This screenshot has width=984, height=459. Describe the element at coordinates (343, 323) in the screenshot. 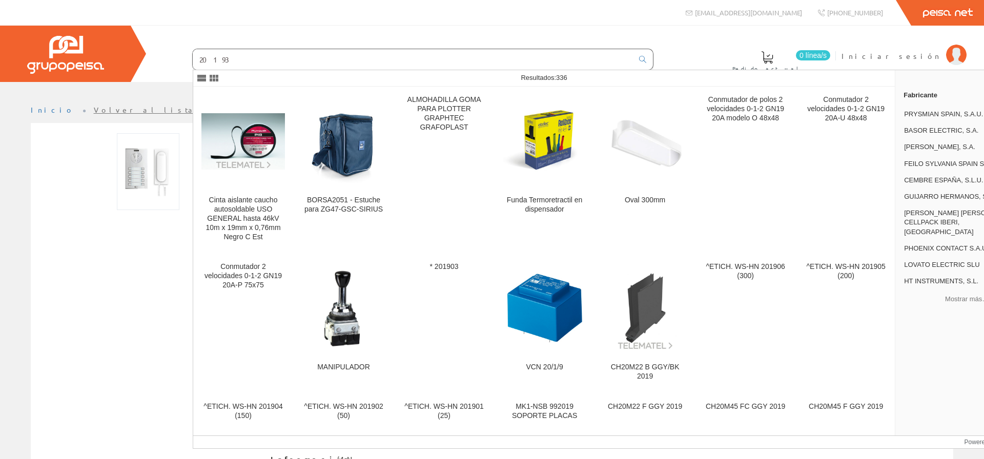

I see `a: MANIPULADOR MANIPULADOR` at that location.